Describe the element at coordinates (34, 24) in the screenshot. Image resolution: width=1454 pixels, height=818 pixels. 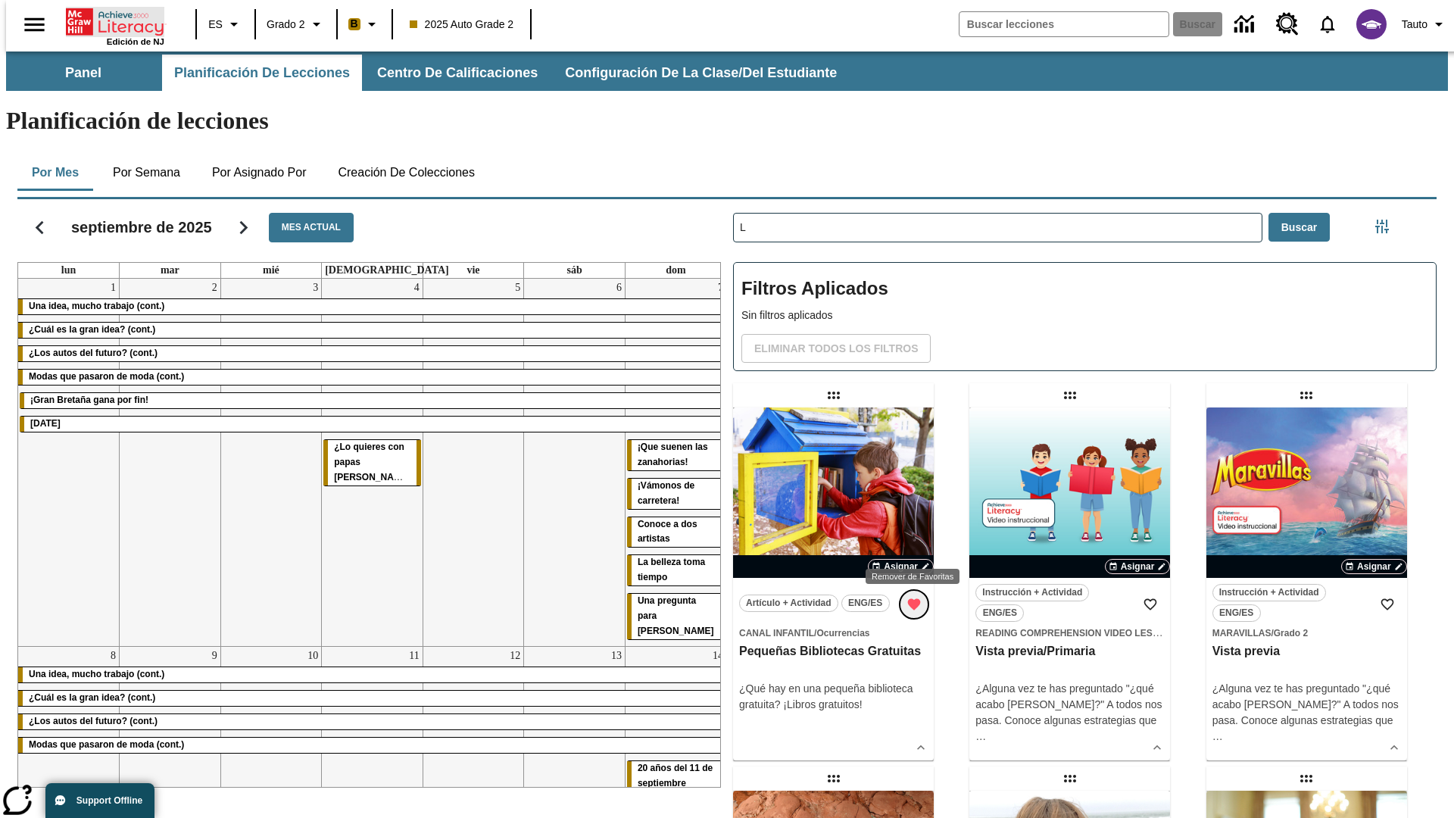
I see `button: Abrir el menú lateral` at that location.